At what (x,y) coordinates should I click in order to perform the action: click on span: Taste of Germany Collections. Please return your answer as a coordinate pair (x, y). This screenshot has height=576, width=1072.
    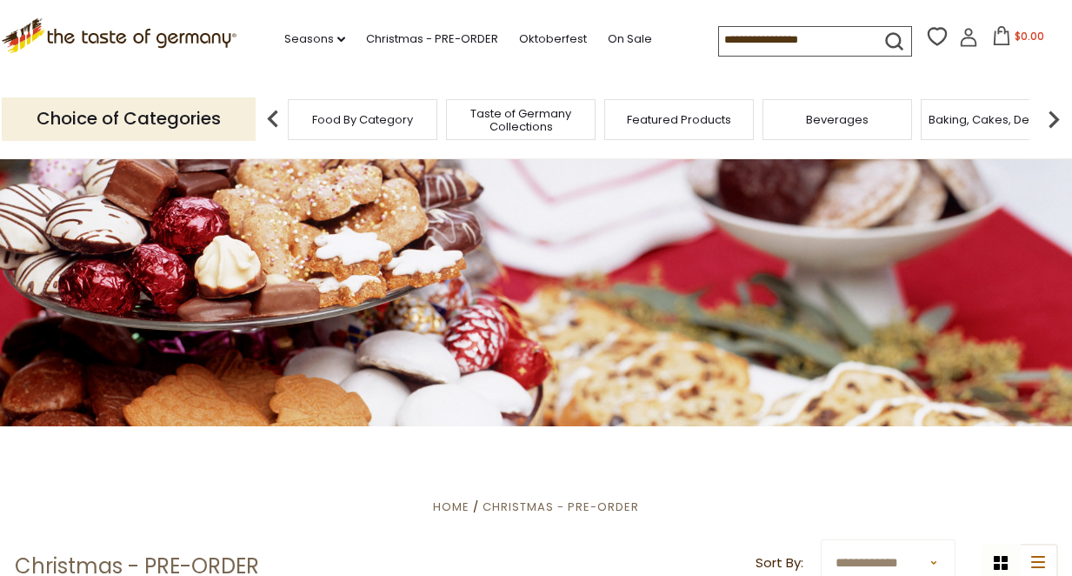
    Looking at the image, I should click on (521, 120).